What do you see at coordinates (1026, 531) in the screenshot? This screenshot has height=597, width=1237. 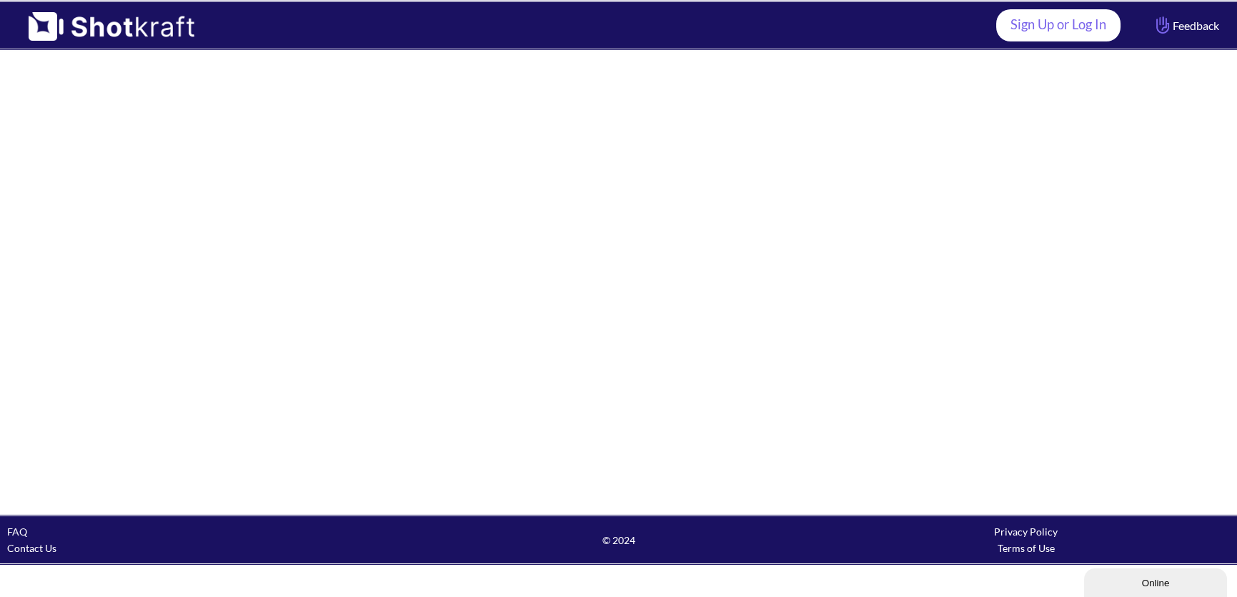 I see `div: Privacy Policy` at bounding box center [1026, 531].